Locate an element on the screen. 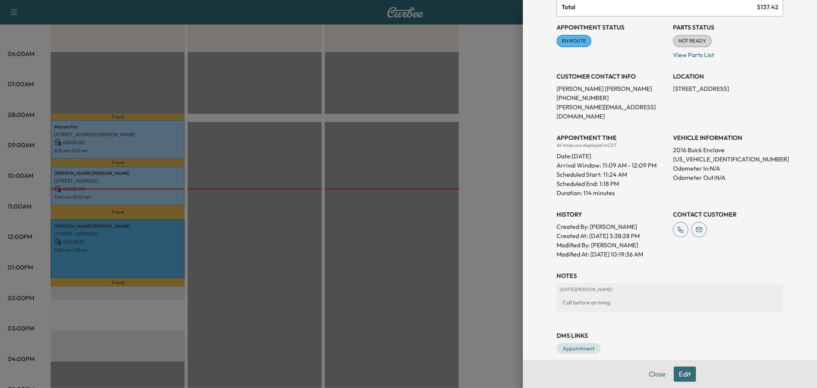 This screenshot has width=817, height=388. button: Edit is located at coordinates (685, 374).